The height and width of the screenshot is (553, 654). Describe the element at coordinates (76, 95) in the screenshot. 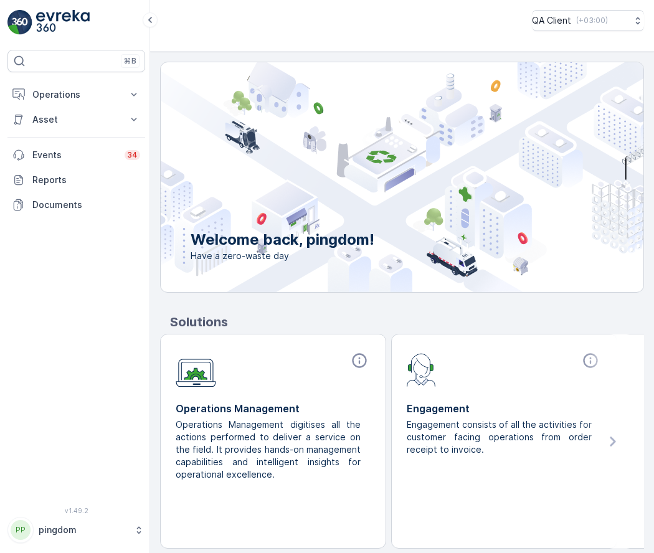

I see `p: Operations` at that location.